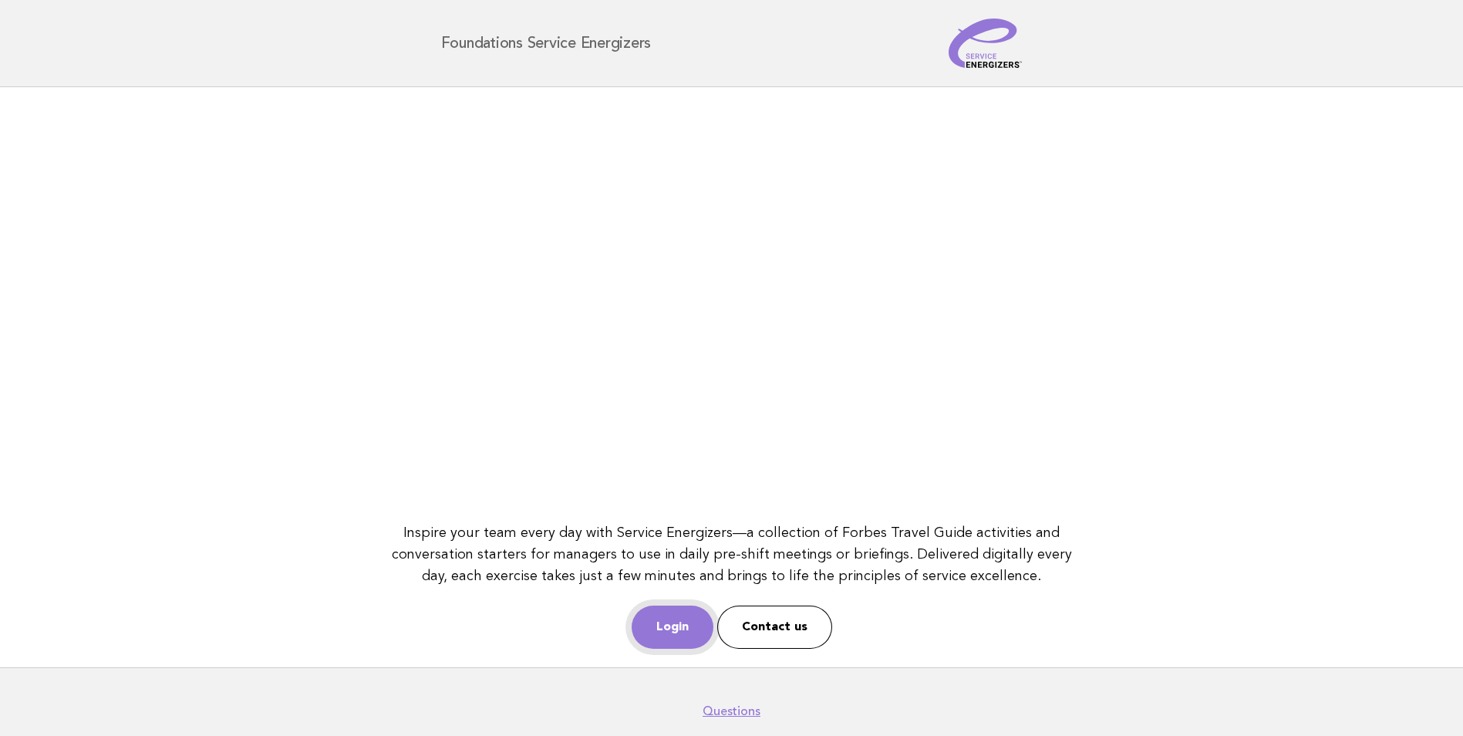 This screenshot has height=736, width=1463. Describe the element at coordinates (731, 711) in the screenshot. I see `a: Questions` at that location.